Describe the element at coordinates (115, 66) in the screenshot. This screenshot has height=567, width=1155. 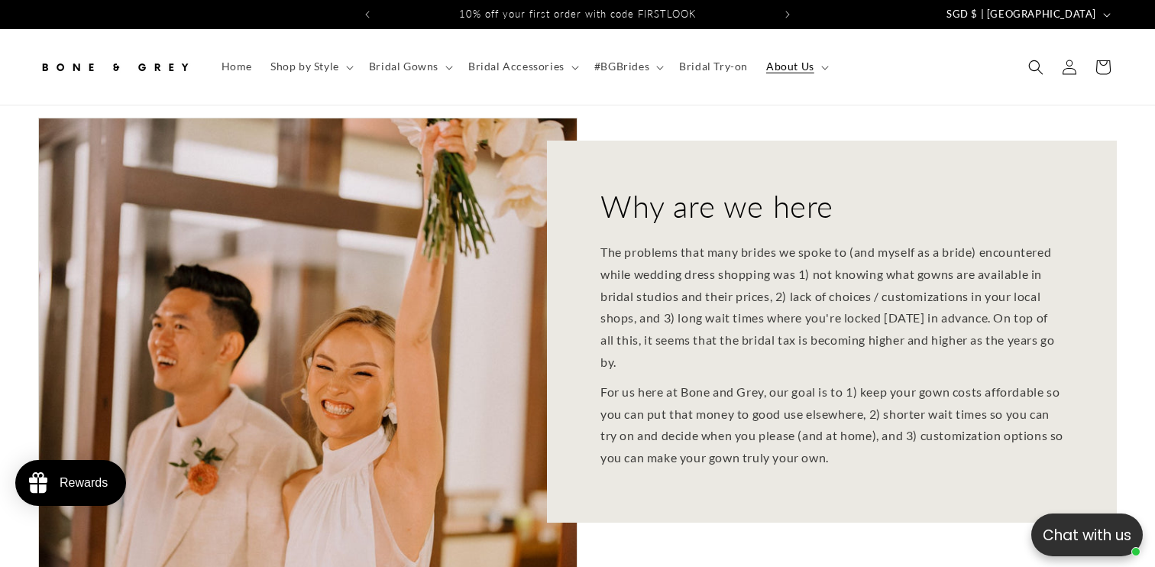
I see `a: Bone and Grey Bridal` at that location.